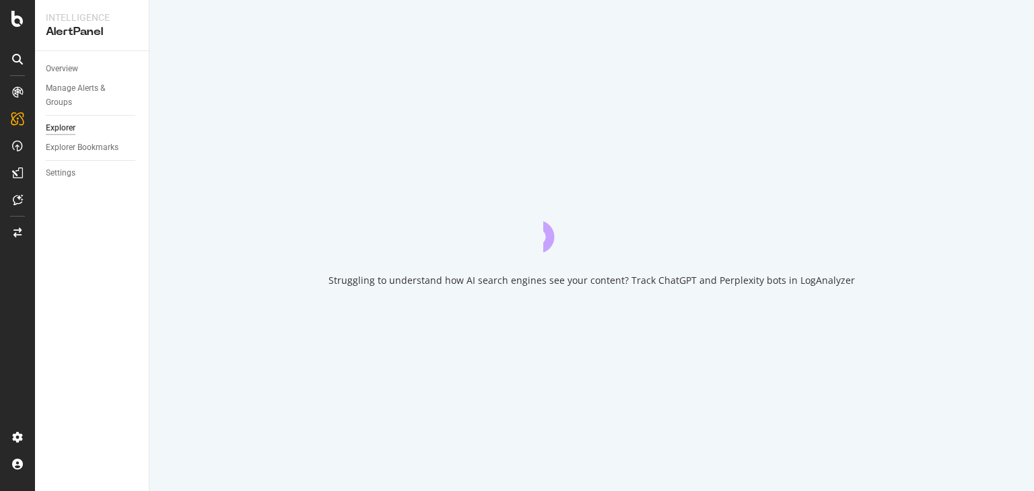 This screenshot has height=491, width=1034. Describe the element at coordinates (92, 96) in the screenshot. I see `a: Manage Alerts & Groups` at that location.